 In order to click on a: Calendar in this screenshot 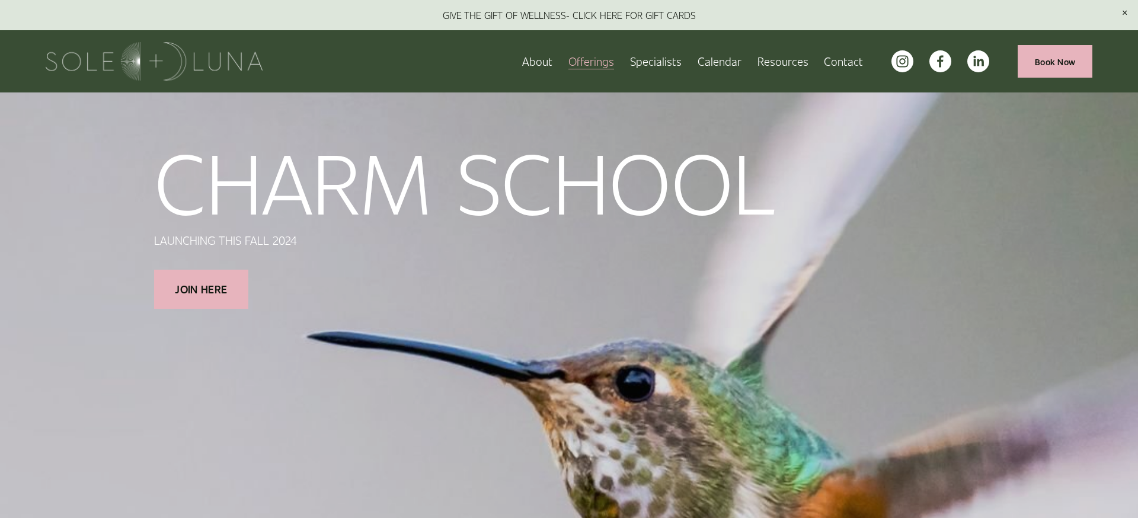, I will do `click(720, 61)`.